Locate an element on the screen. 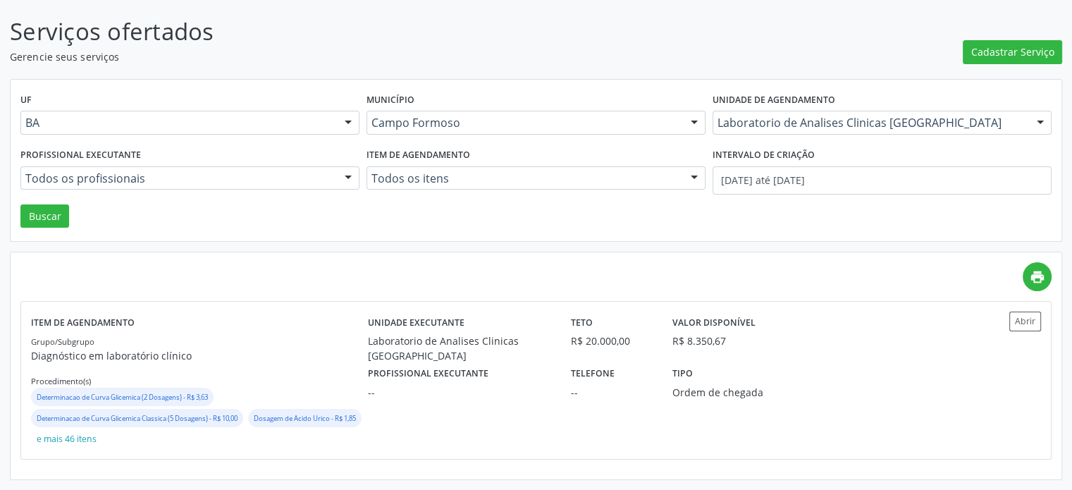 The height and width of the screenshot is (490, 1072). a: print is located at coordinates (1036, 276).